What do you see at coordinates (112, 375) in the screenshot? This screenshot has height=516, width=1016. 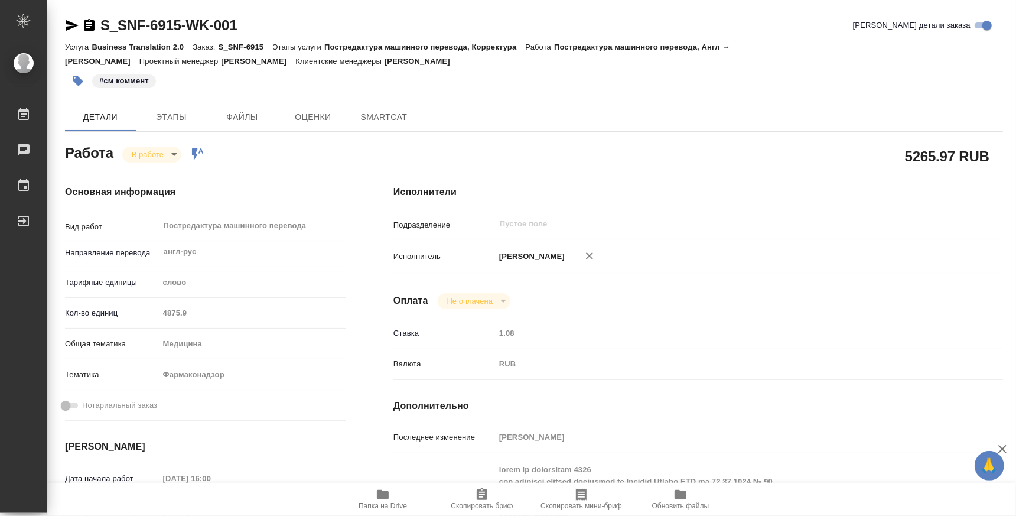 I see `p: Тематика` at bounding box center [112, 375].